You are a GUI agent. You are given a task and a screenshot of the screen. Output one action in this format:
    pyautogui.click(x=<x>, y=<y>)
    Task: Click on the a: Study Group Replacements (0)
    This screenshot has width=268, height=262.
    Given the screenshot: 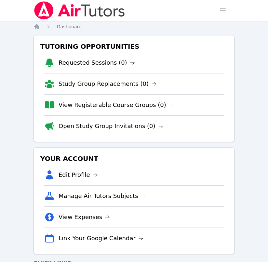 What is the action you would take?
    pyautogui.click(x=107, y=84)
    